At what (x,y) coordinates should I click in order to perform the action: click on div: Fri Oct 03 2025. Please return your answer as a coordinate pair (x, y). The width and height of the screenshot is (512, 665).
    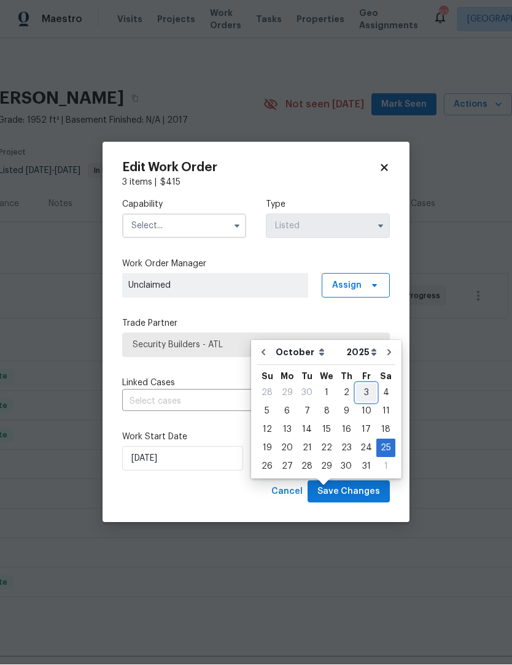
    Looking at the image, I should click on (366, 393).